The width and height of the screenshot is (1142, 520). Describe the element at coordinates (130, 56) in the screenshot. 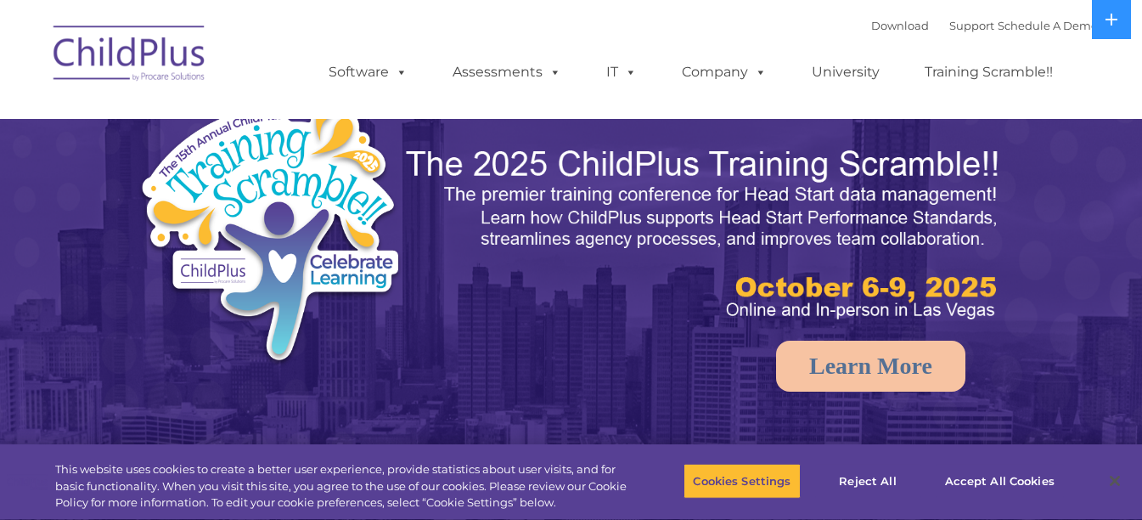

I see `img: ChildPlus by Procare Solutions` at that location.